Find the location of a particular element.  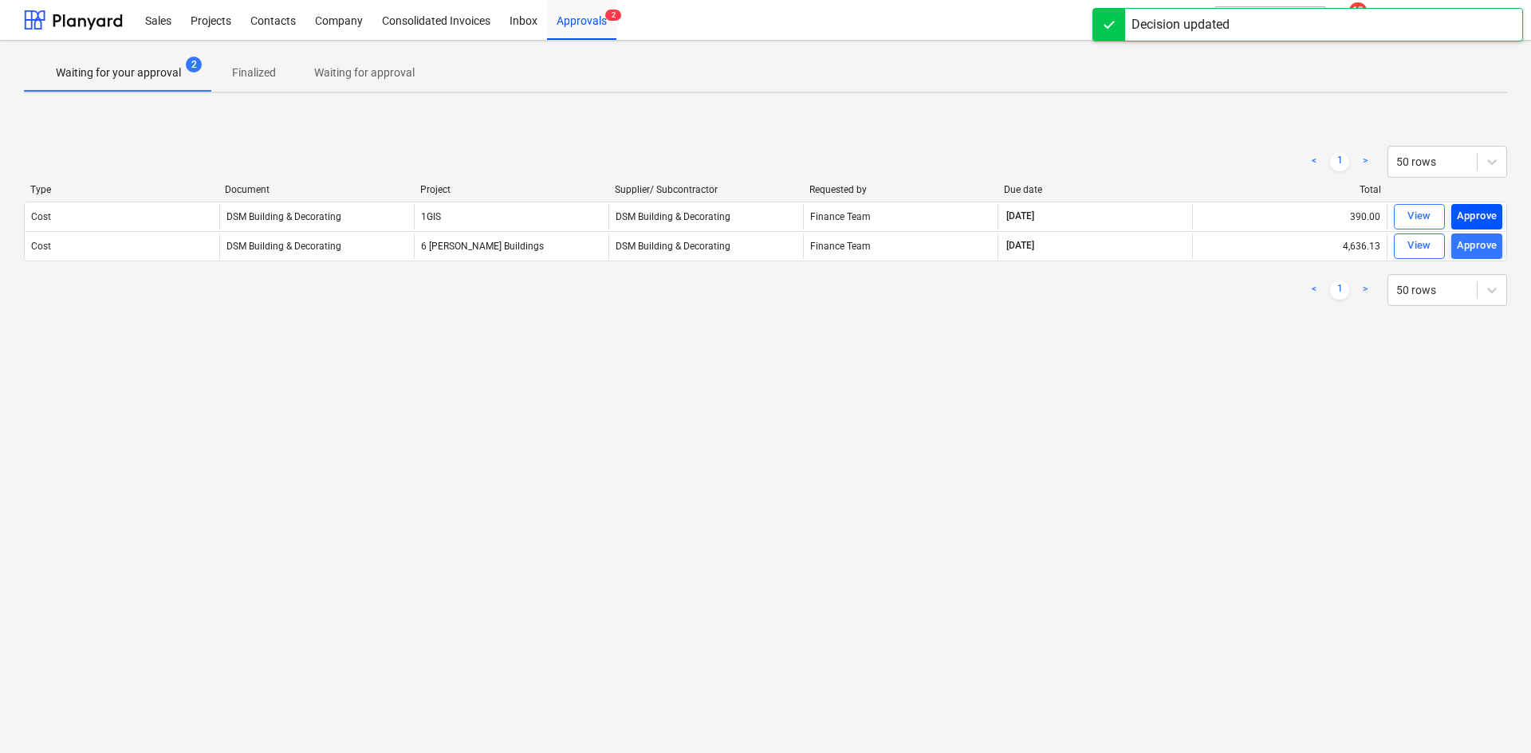

span: 6 Raymond Buildings is located at coordinates (482, 246).